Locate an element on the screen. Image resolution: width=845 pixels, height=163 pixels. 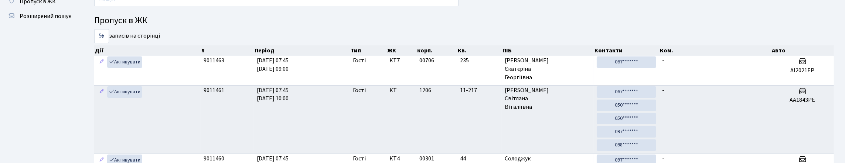
span: 1206 is located at coordinates (425, 91).